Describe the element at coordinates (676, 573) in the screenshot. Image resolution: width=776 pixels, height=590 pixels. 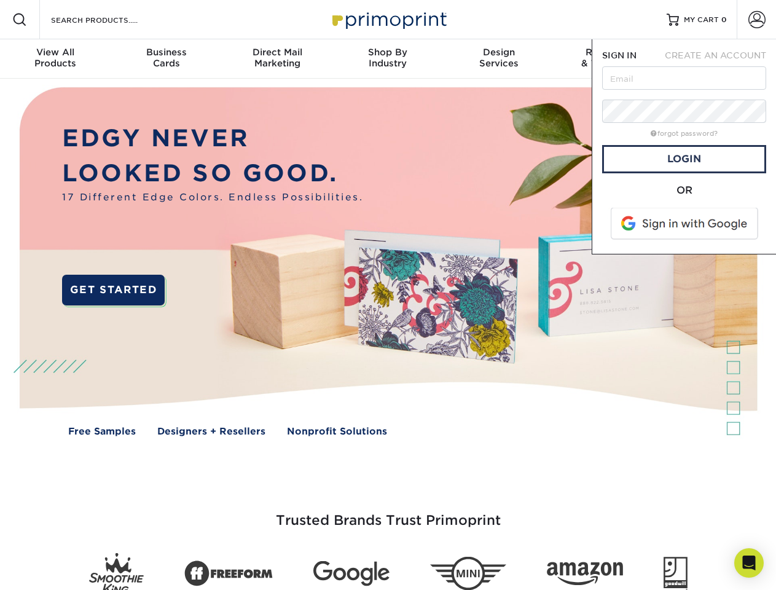
I see `img: Goodwill` at that location.